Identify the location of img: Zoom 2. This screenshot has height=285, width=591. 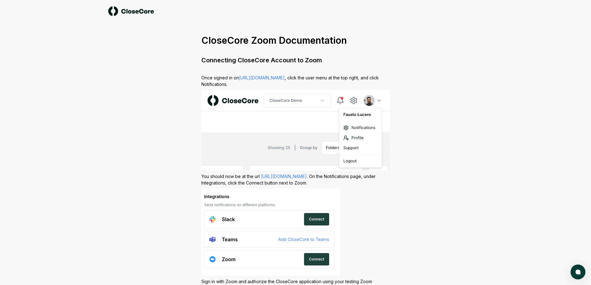
(271, 232).